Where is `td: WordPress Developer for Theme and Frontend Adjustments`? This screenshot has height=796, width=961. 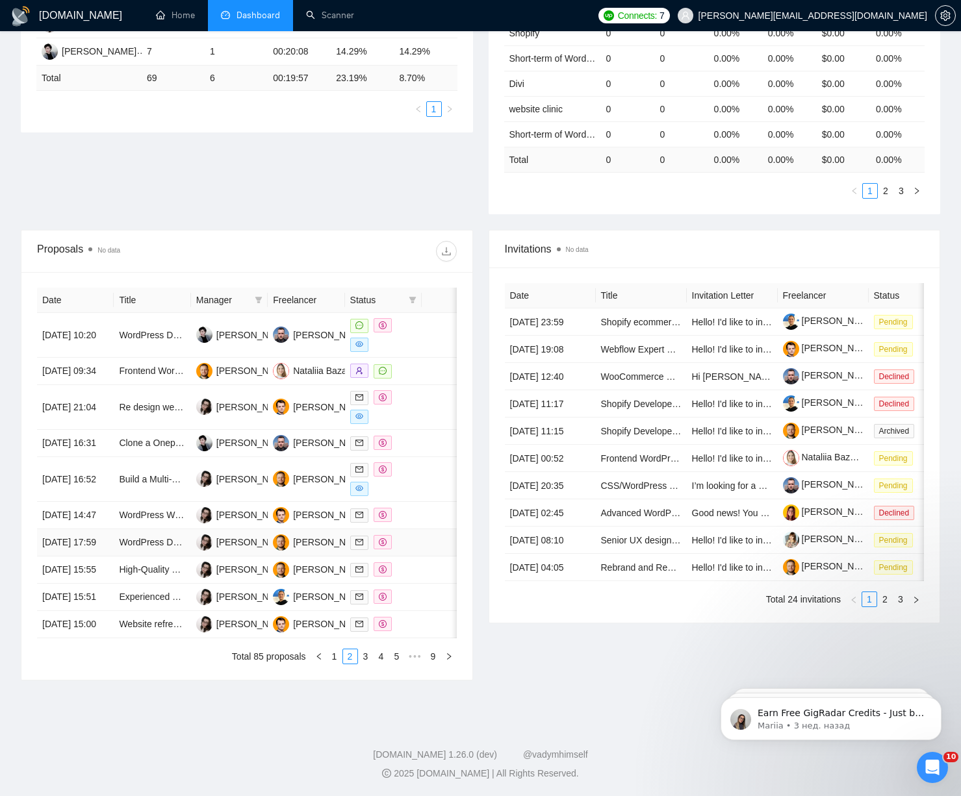
td: WordPress Developer for Theme and Frontend Adjustments is located at coordinates (152, 335).